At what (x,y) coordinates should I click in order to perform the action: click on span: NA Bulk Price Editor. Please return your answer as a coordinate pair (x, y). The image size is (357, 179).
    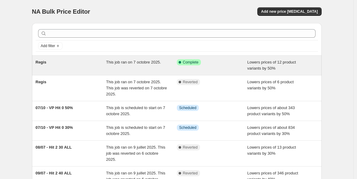
    Looking at the image, I should click on (61, 12).